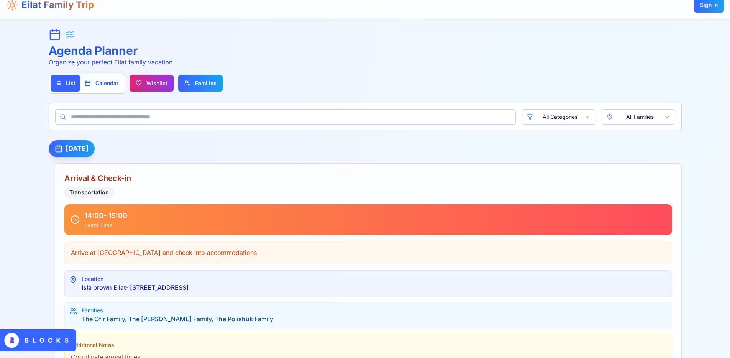 The width and height of the screenshot is (730, 358). I want to click on button: Calendar, so click(102, 83).